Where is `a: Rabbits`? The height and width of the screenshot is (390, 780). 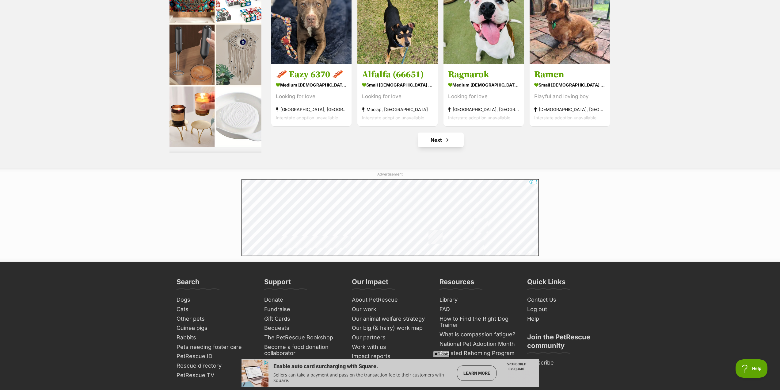
a: Rabbits is located at coordinates (215, 337).